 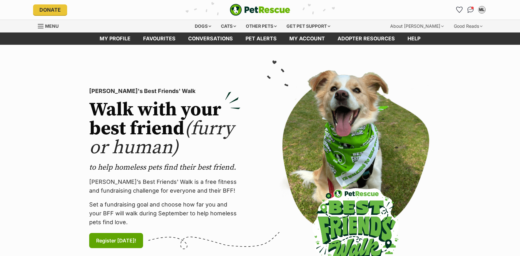 What do you see at coordinates (228, 26) in the screenshot?
I see `div: Cats` at bounding box center [228, 26].